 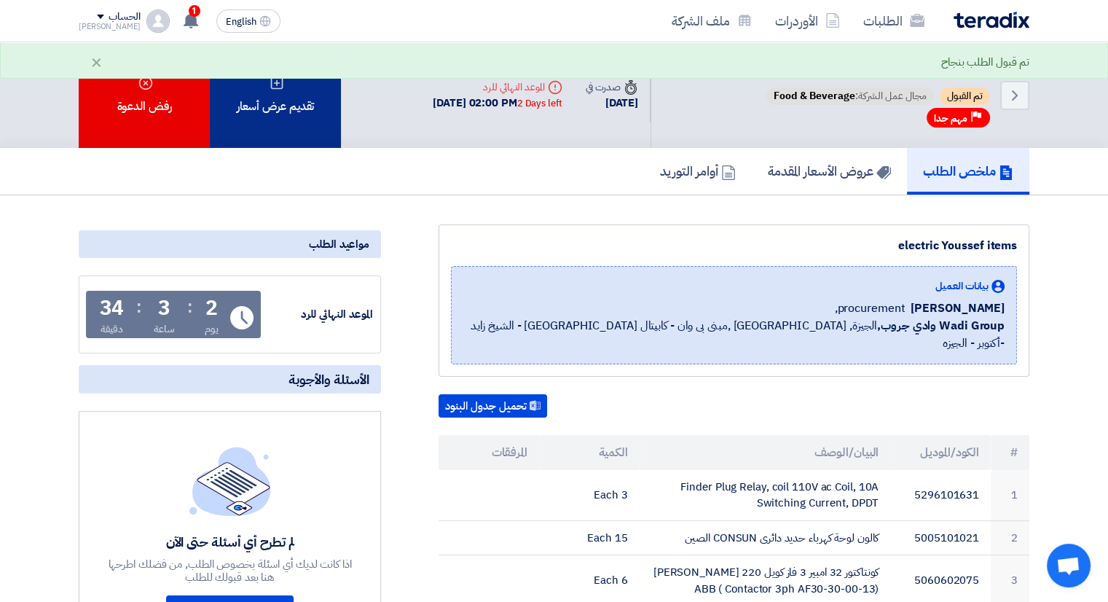 I want to click on div: 34, so click(x=112, y=308).